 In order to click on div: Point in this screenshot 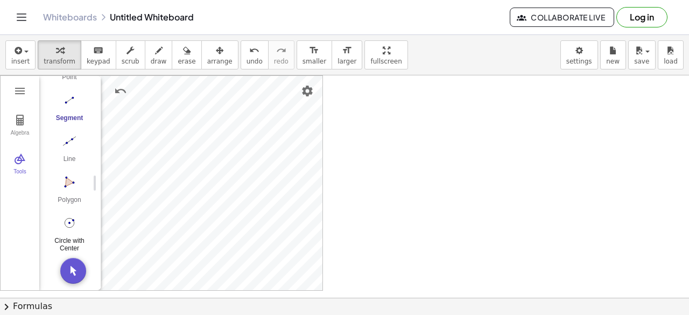, I will do `click(69, 81)`.